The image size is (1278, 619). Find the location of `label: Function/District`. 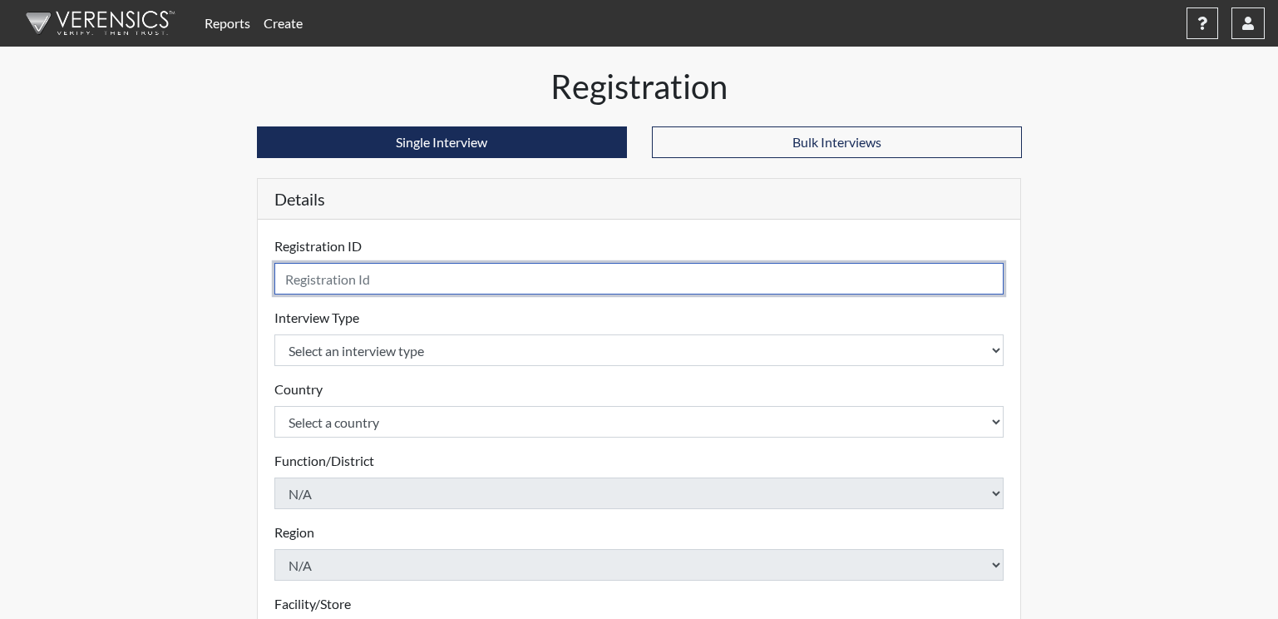

label: Function/District is located at coordinates (324, 461).